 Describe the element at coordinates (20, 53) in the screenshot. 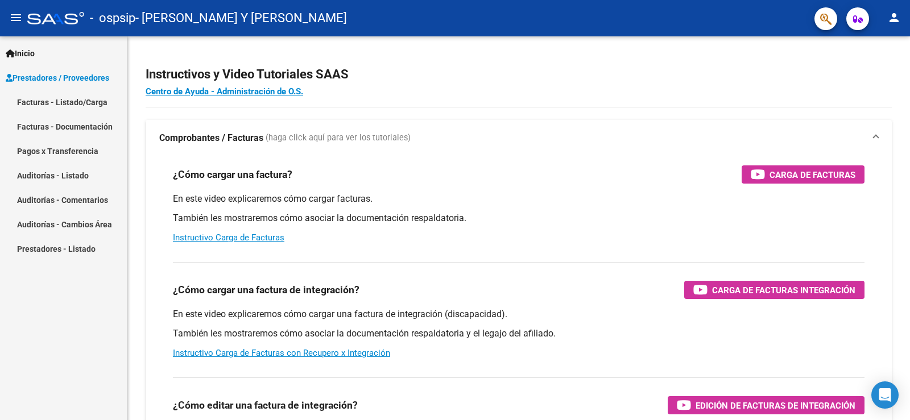

I see `span: Inicio` at that location.